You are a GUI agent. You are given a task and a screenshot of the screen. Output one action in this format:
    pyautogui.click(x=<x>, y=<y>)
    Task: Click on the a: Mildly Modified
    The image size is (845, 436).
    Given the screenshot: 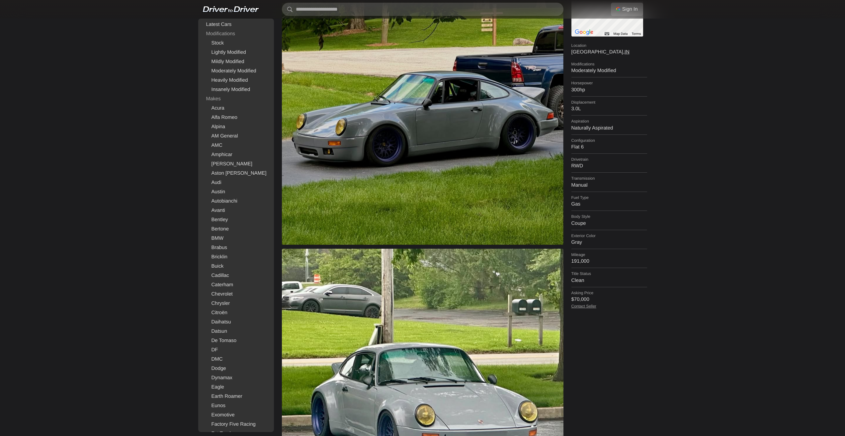 What is the action you would take?
    pyautogui.click(x=236, y=62)
    